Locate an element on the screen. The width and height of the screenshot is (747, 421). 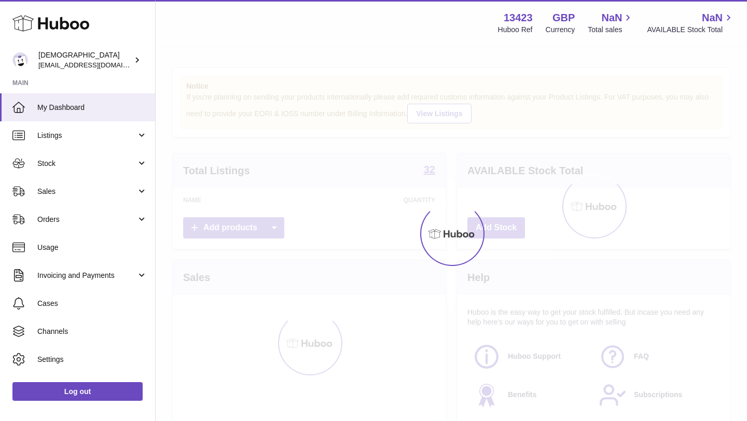
a: NaN AVAILABLE Stock Total is located at coordinates (691, 23).